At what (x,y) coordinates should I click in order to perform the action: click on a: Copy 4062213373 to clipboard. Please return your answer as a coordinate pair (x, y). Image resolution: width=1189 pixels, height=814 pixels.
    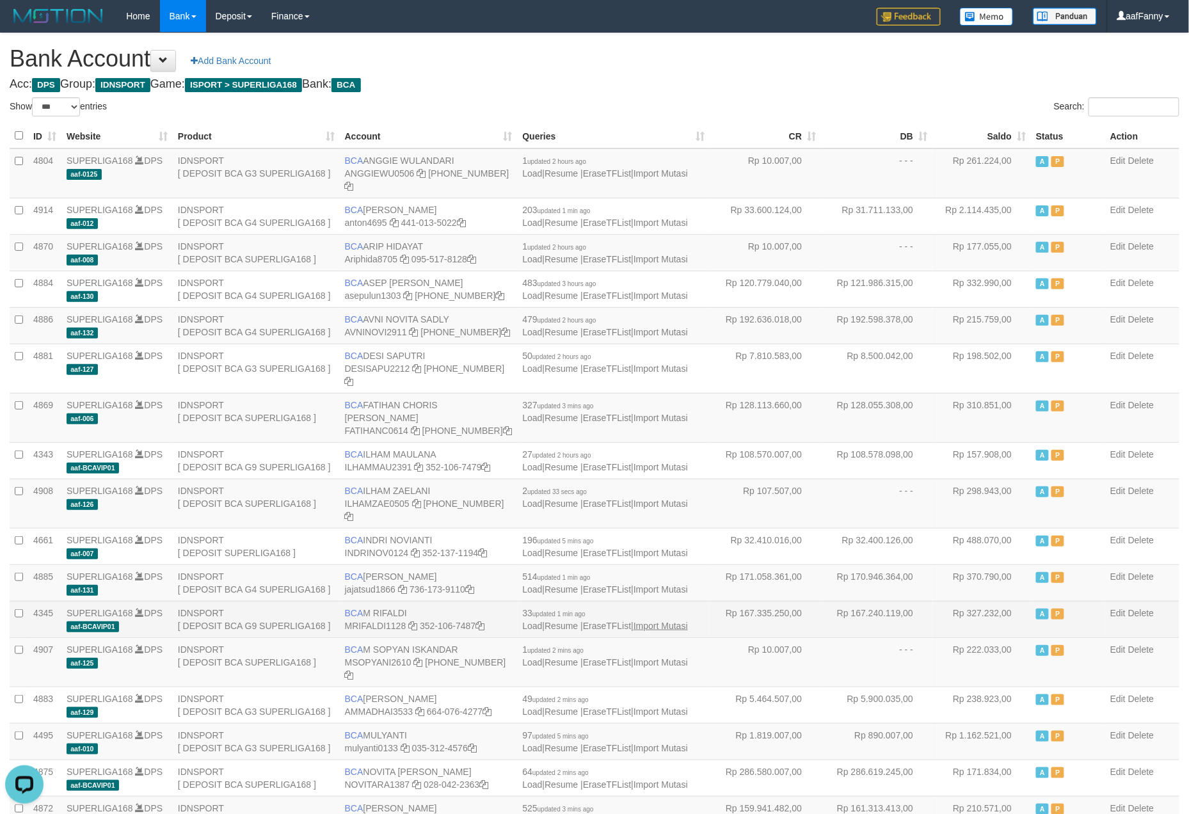
    Looking at the image, I should click on (349, 186).